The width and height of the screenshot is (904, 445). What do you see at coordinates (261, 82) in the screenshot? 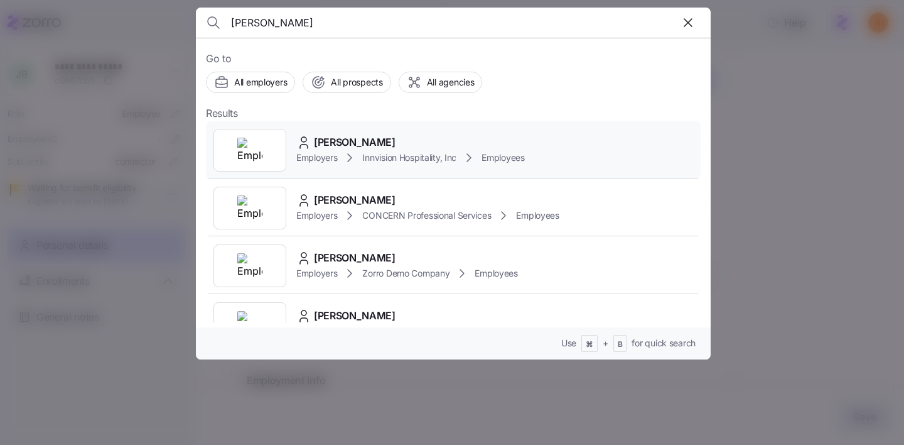
I see `span: All employers` at bounding box center [261, 82].